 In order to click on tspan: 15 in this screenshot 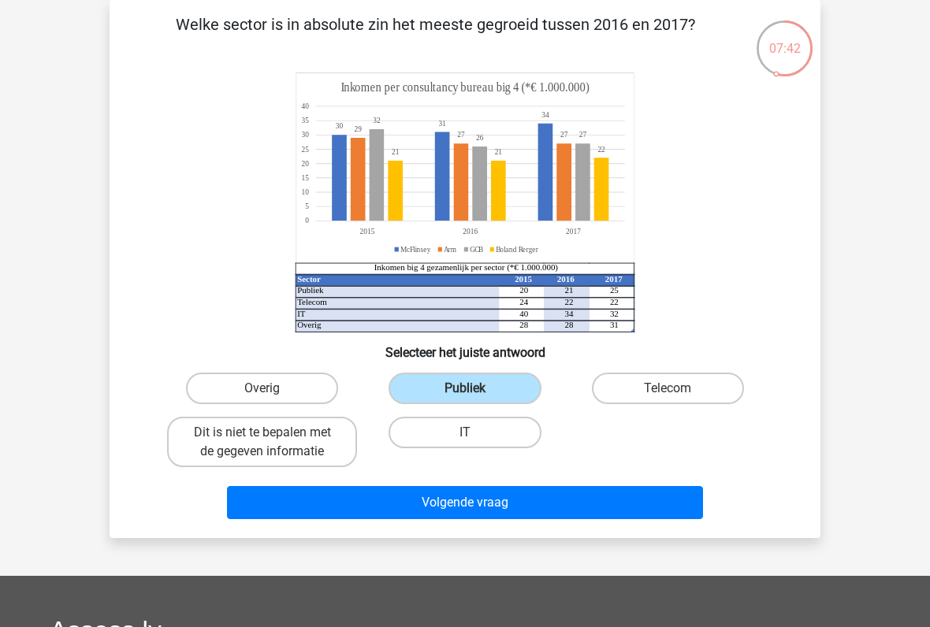, I will do `click(305, 178)`.